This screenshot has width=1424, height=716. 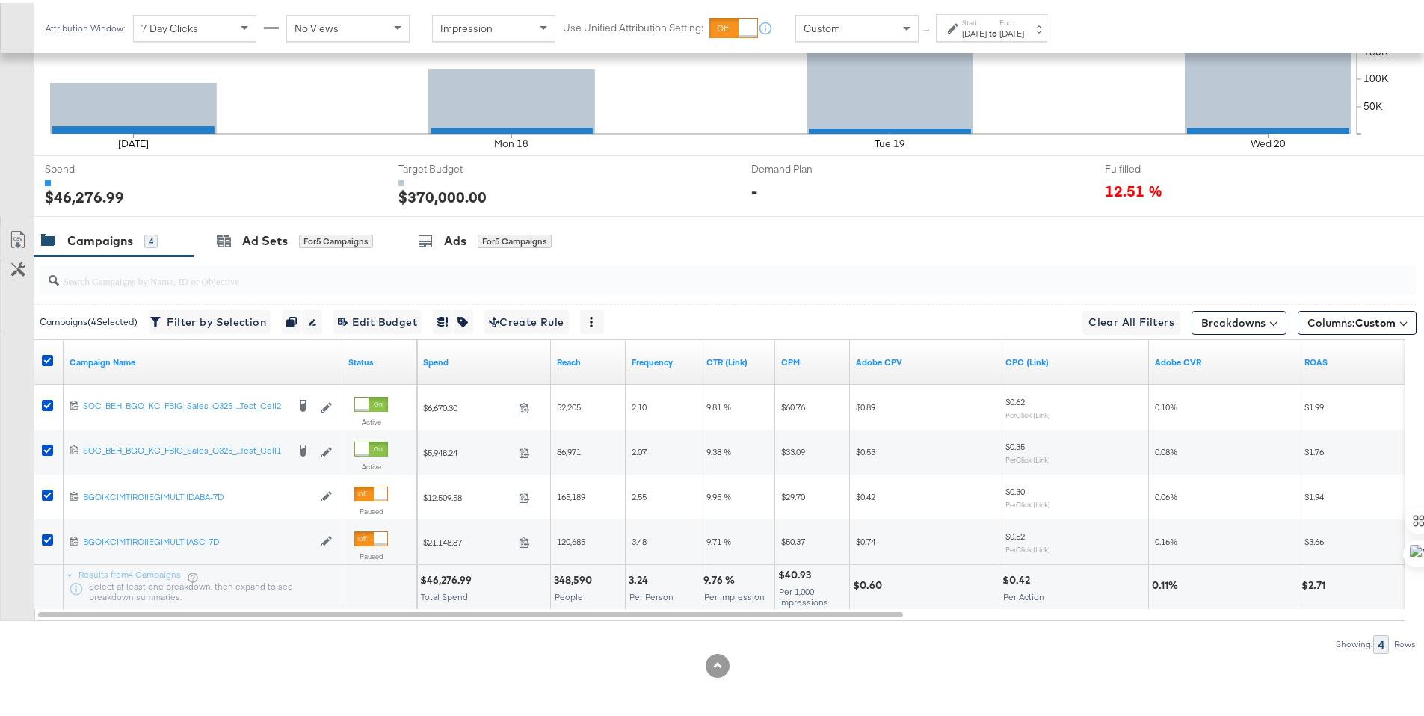 What do you see at coordinates (993, 30) in the screenshot?
I see `strong: to` at bounding box center [993, 30].